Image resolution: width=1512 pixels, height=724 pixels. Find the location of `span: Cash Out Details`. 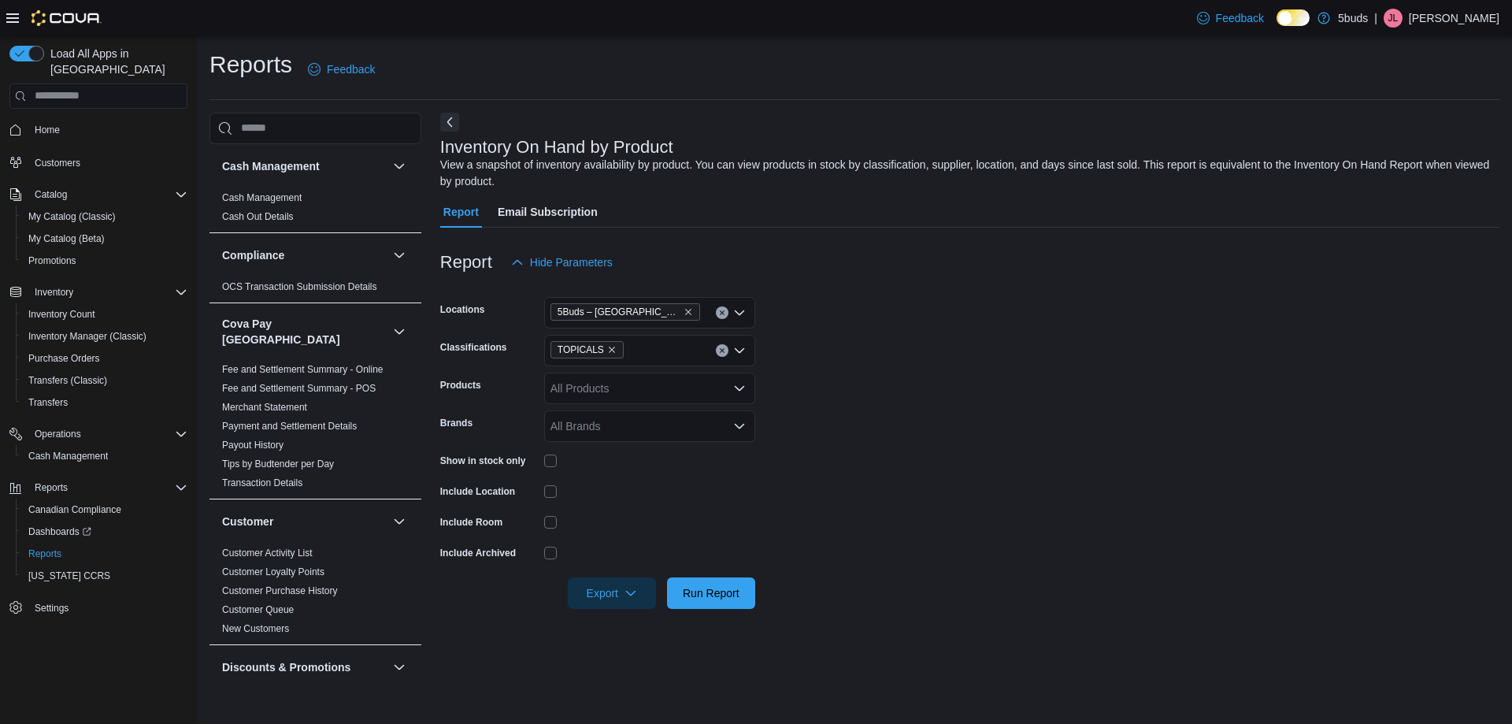

span: Cash Out Details is located at coordinates (257, 217).